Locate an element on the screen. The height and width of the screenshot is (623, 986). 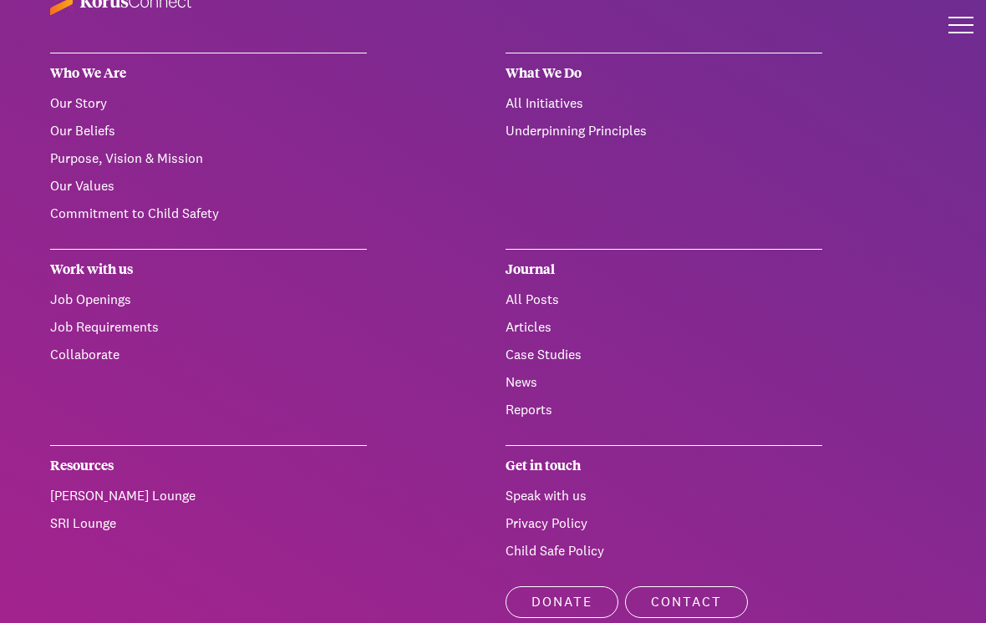
div: Resources is located at coordinates (208, 465).